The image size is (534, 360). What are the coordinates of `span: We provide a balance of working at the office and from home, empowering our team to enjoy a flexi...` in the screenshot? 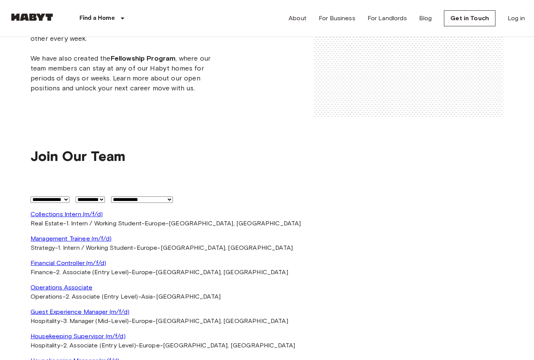 It's located at (125, 48).